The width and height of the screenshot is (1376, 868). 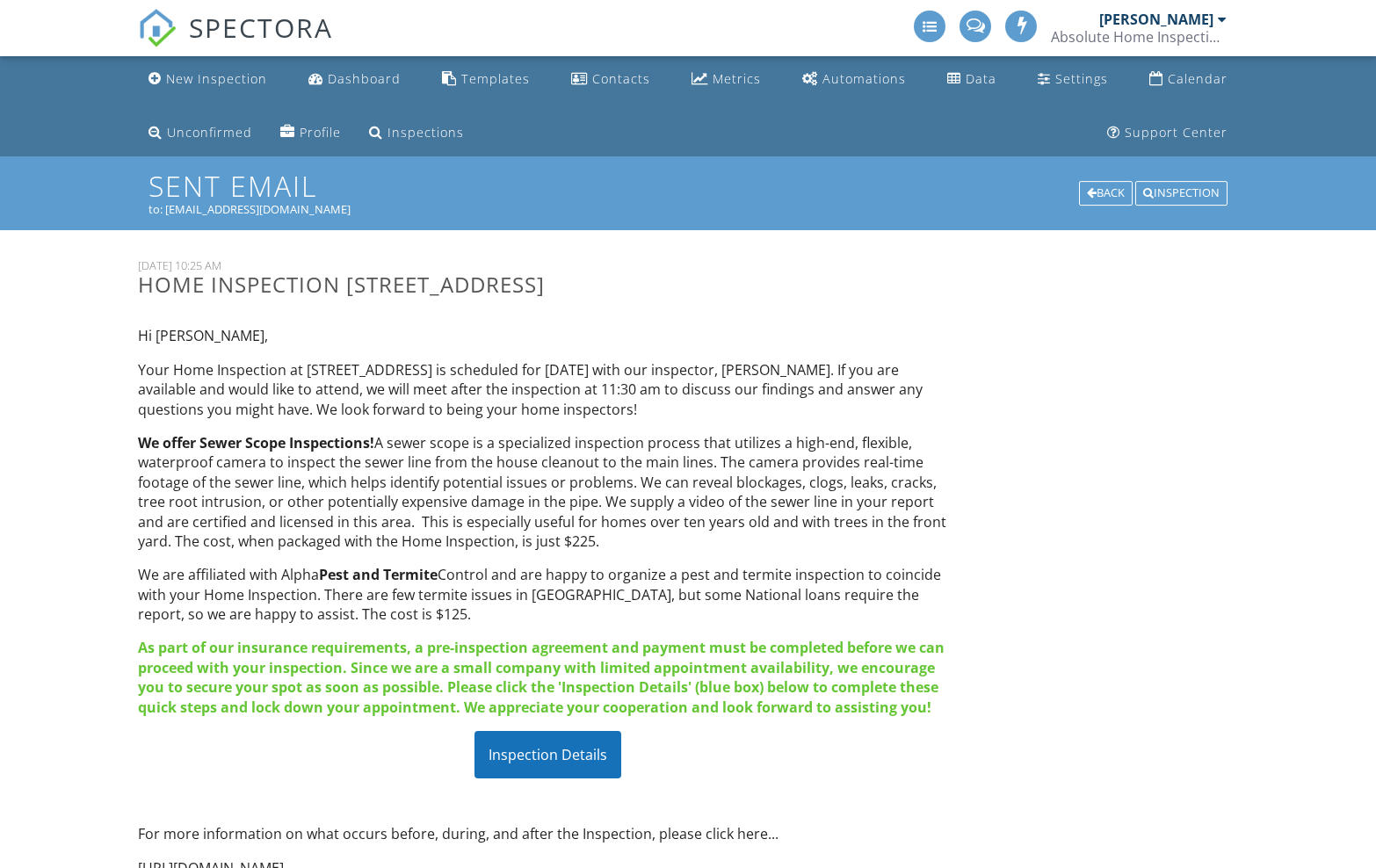 I want to click on div: Dashboard, so click(x=364, y=78).